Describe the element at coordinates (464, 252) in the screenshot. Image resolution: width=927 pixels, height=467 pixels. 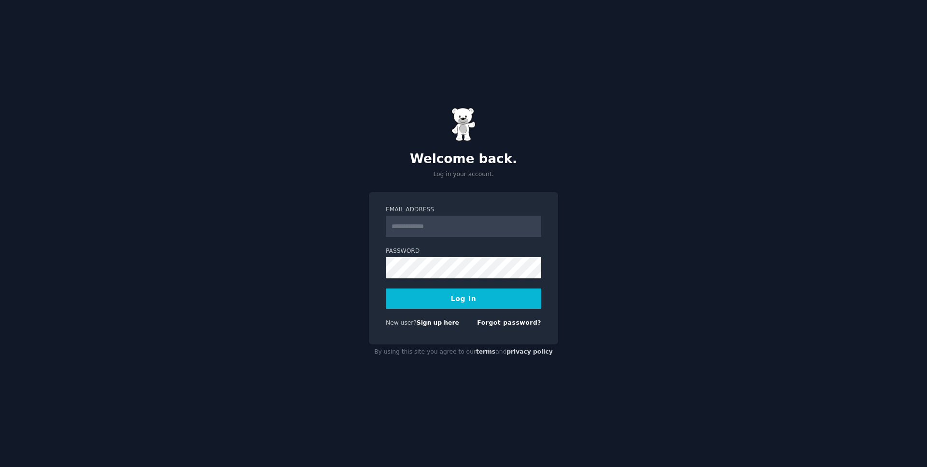
I see `label: Password` at that location.